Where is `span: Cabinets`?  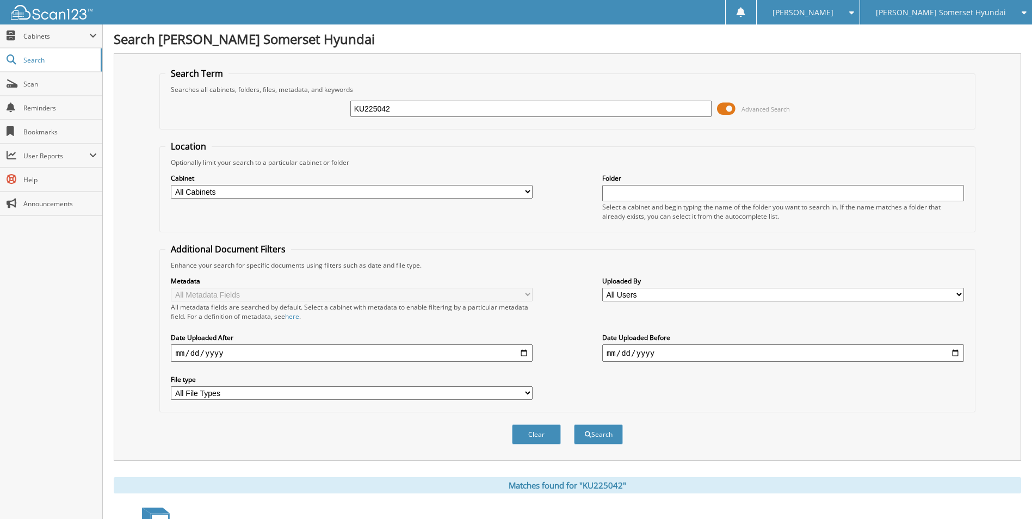 span: Cabinets is located at coordinates (56, 36).